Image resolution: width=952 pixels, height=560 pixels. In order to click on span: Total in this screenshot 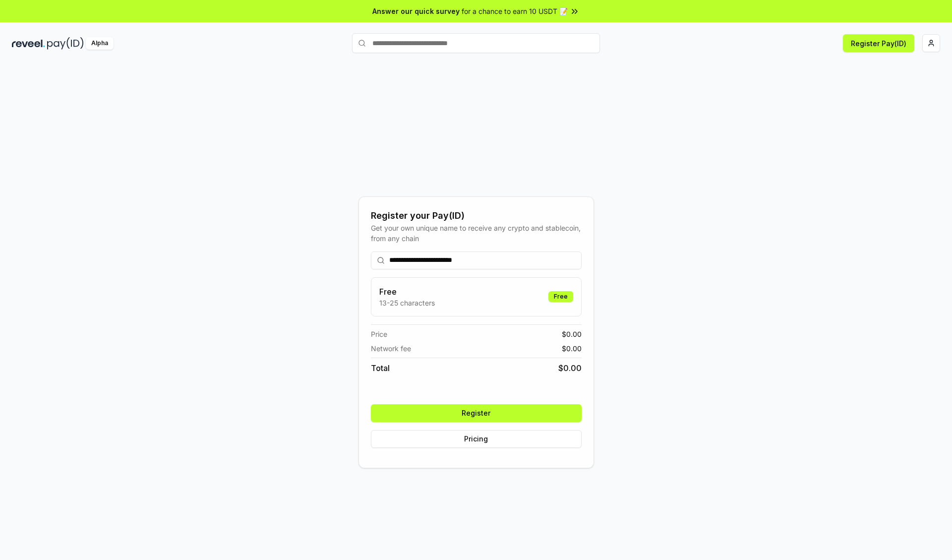, I will do `click(380, 368)`.